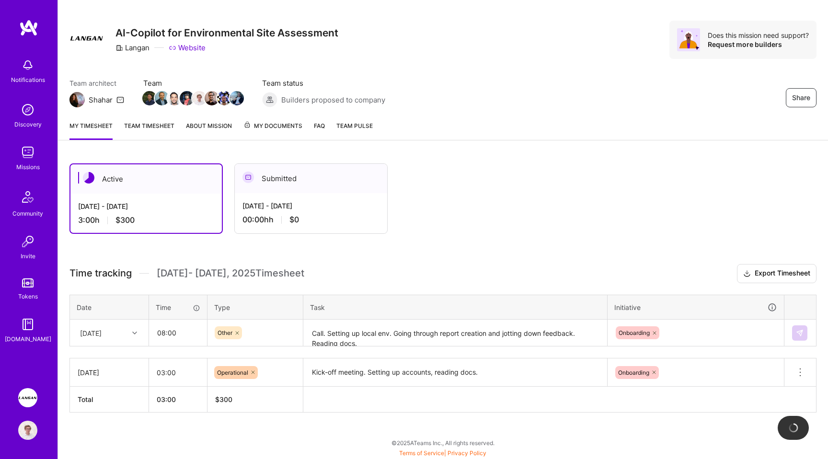 The height and width of the screenshot is (459, 828). Describe the element at coordinates (323, 83) in the screenshot. I see `span: Team status` at that location.